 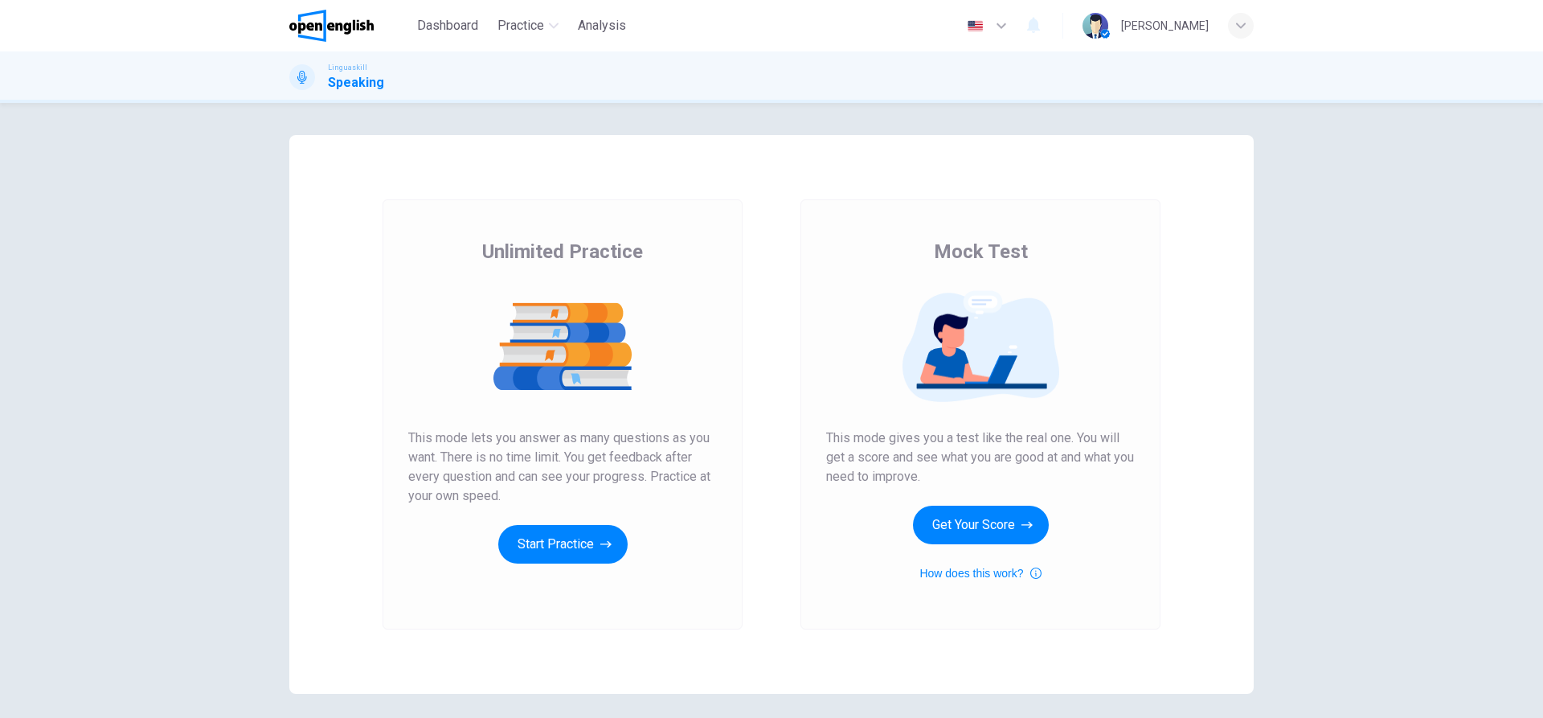 I want to click on button: Analysis, so click(x=602, y=26).